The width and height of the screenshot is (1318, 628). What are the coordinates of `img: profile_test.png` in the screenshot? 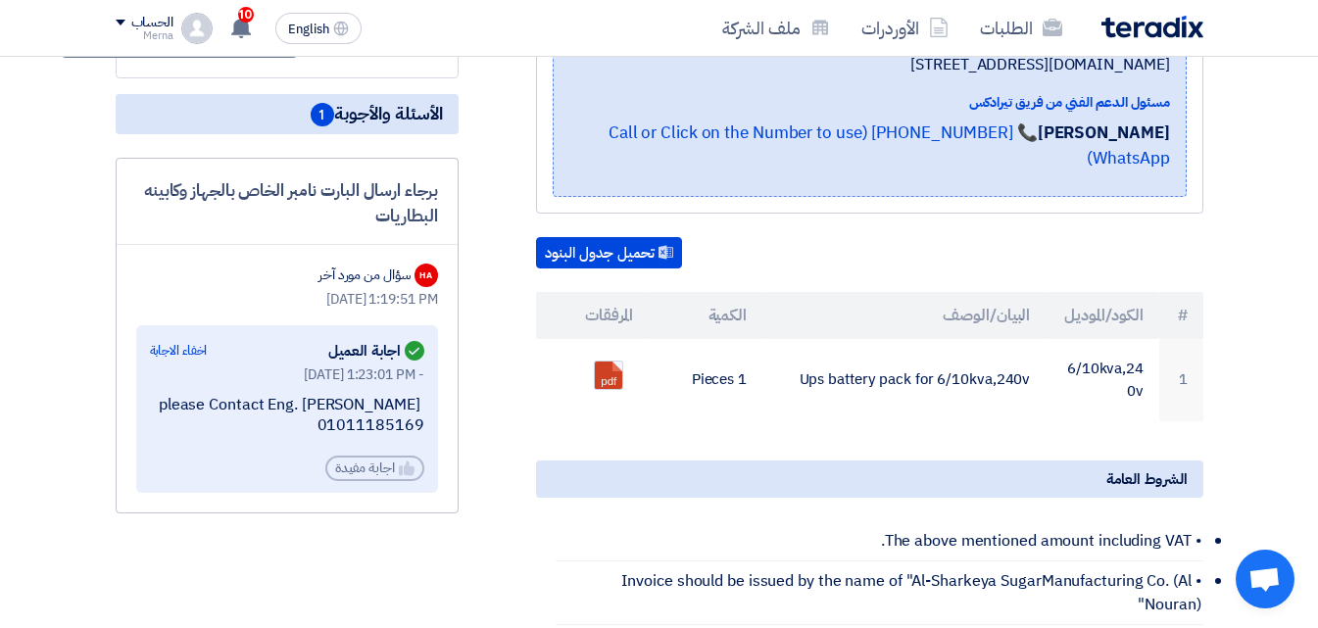 It's located at (197, 28).